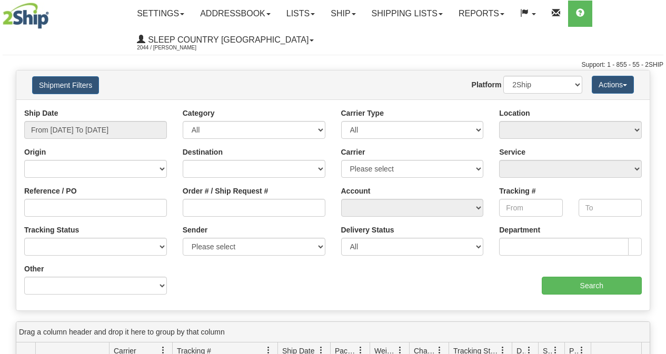  I want to click on label: Sender, so click(195, 230).